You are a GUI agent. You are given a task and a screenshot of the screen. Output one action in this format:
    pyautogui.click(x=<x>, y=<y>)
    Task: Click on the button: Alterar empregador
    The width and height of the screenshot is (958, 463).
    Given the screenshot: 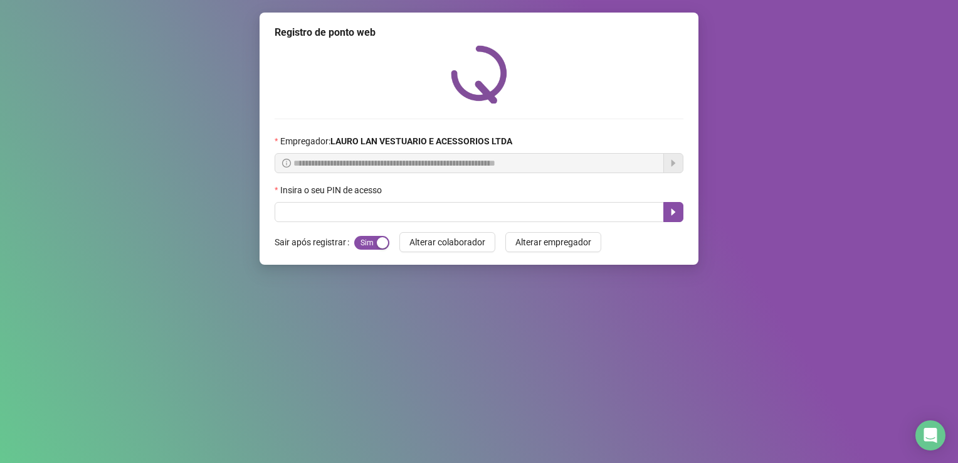 What is the action you would take?
    pyautogui.click(x=553, y=242)
    